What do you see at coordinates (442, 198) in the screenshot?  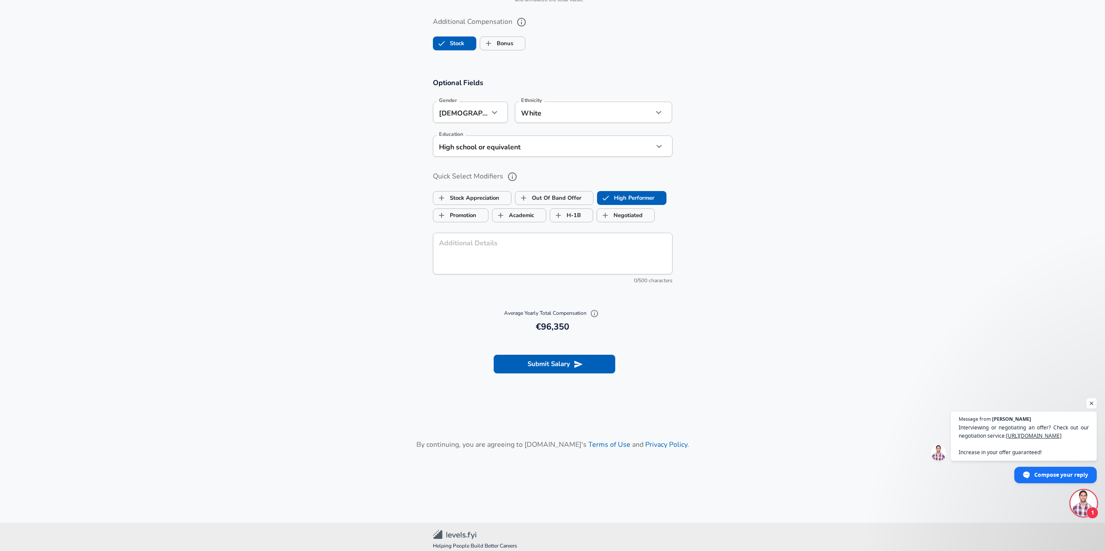 I see `span: Stock Appreciation` at bounding box center [442, 198].